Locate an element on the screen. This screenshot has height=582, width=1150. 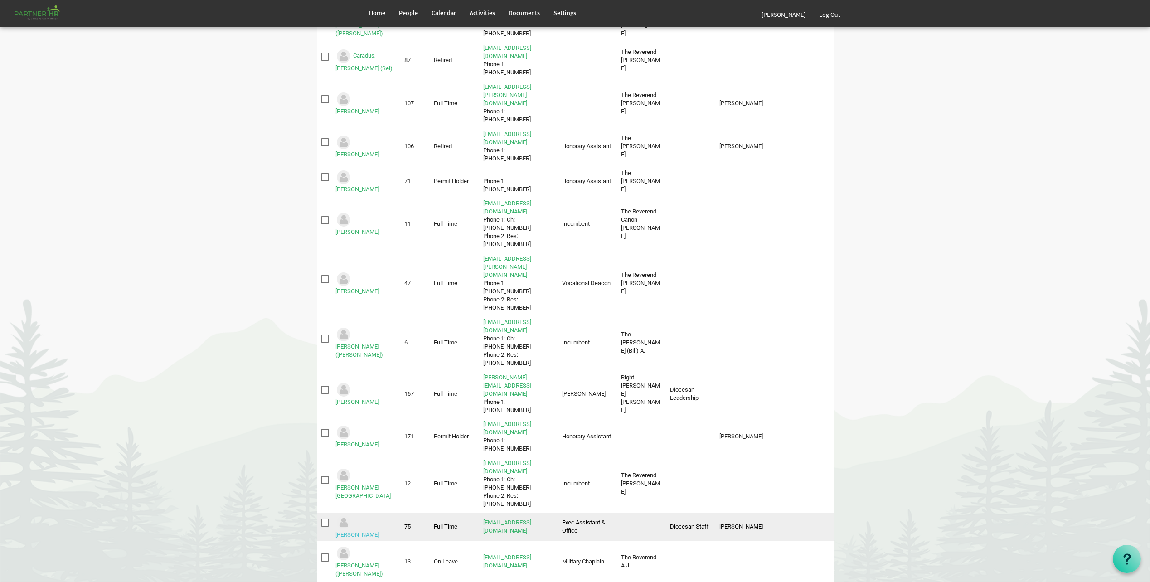
span: Activities is located at coordinates (482, 13).